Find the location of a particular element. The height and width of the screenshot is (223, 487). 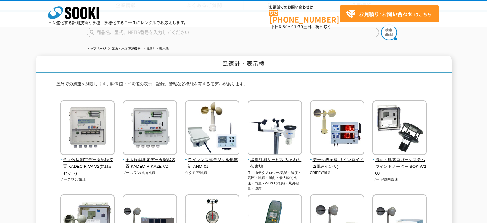

img: 全天候型測定データ記録装置 KADEC-R-KAZE V2 is located at coordinates (150, 128).